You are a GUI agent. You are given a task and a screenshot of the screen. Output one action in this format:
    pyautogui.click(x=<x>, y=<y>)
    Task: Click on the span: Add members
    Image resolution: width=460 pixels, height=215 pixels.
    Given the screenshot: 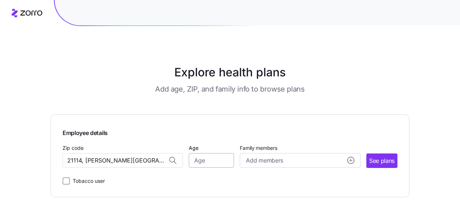 What is the action you would take?
    pyautogui.click(x=264, y=160)
    